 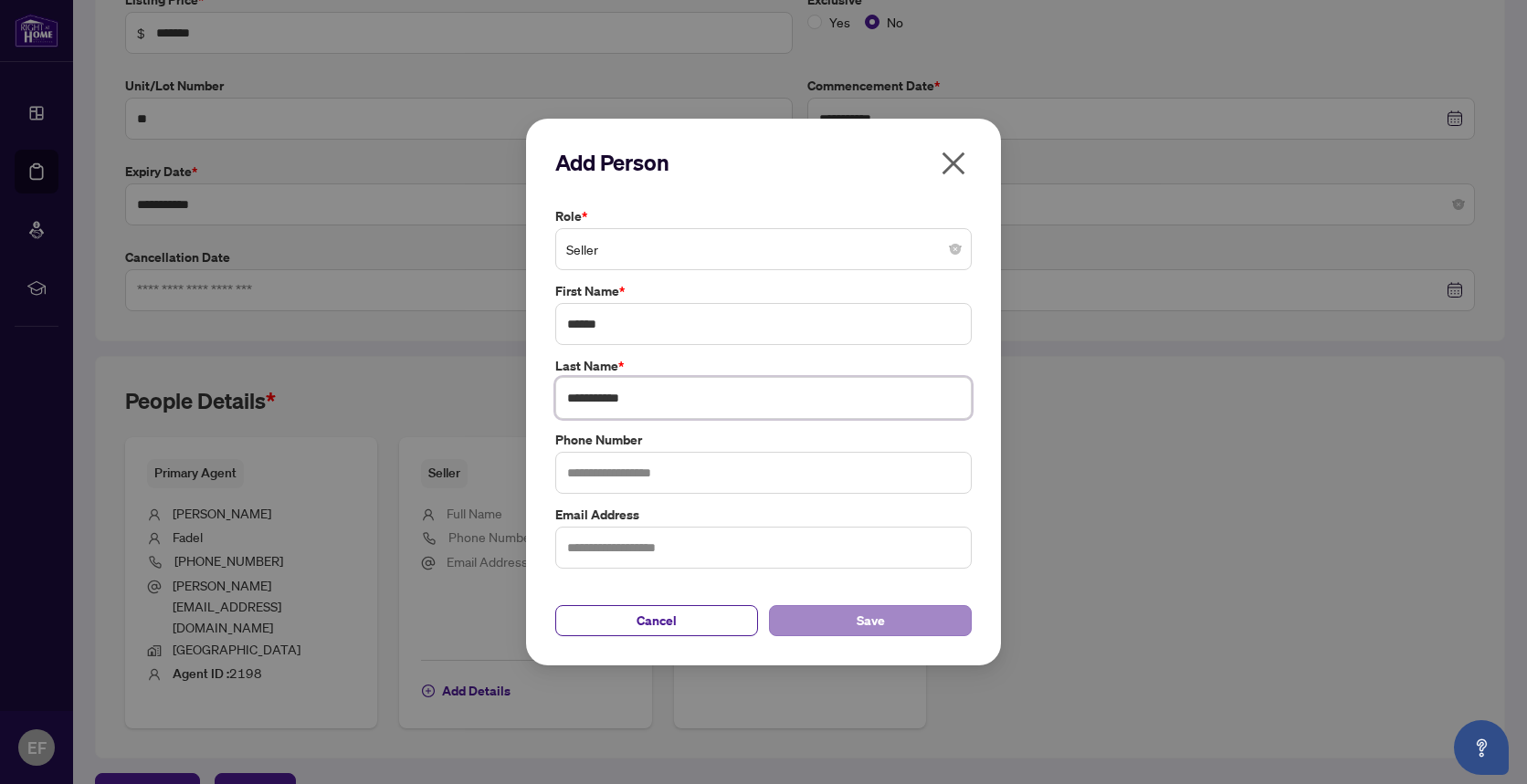 I want to click on span: Cancel, so click(x=657, y=621).